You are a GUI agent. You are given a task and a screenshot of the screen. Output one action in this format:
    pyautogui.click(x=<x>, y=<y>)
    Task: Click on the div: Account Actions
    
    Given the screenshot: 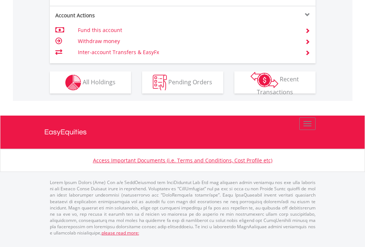 What is the action you would take?
    pyautogui.click(x=116, y=15)
    